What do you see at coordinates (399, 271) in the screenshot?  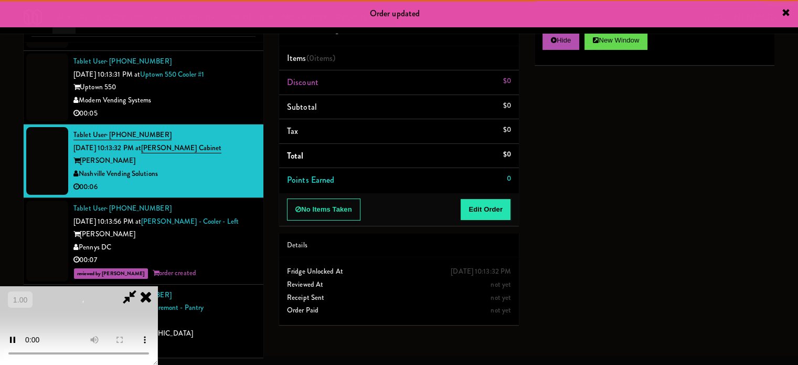 I see `div: Fridge Unlocked At` at bounding box center [399, 271].